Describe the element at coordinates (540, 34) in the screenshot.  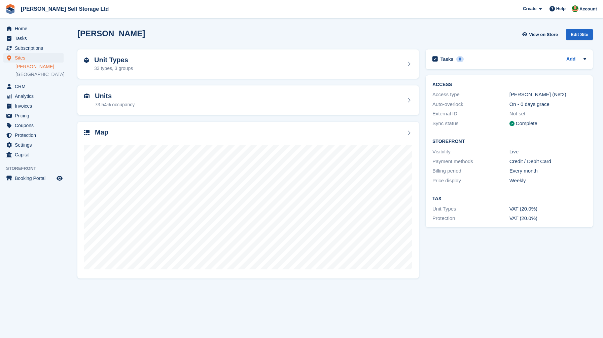
I see `a: View on Store` at that location.